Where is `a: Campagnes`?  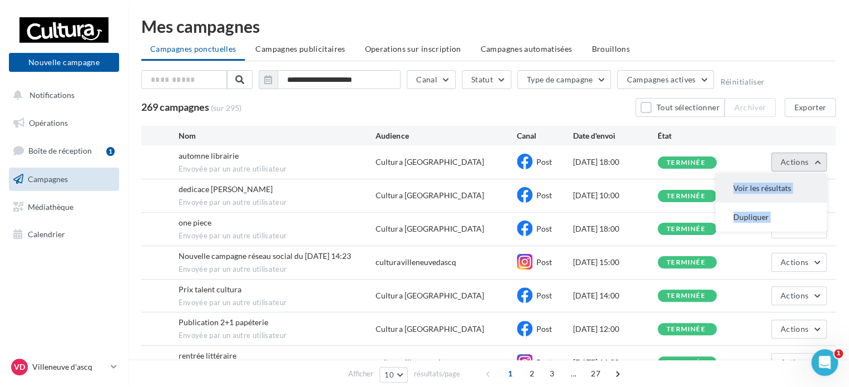 a: Campagnes is located at coordinates (64, 179).